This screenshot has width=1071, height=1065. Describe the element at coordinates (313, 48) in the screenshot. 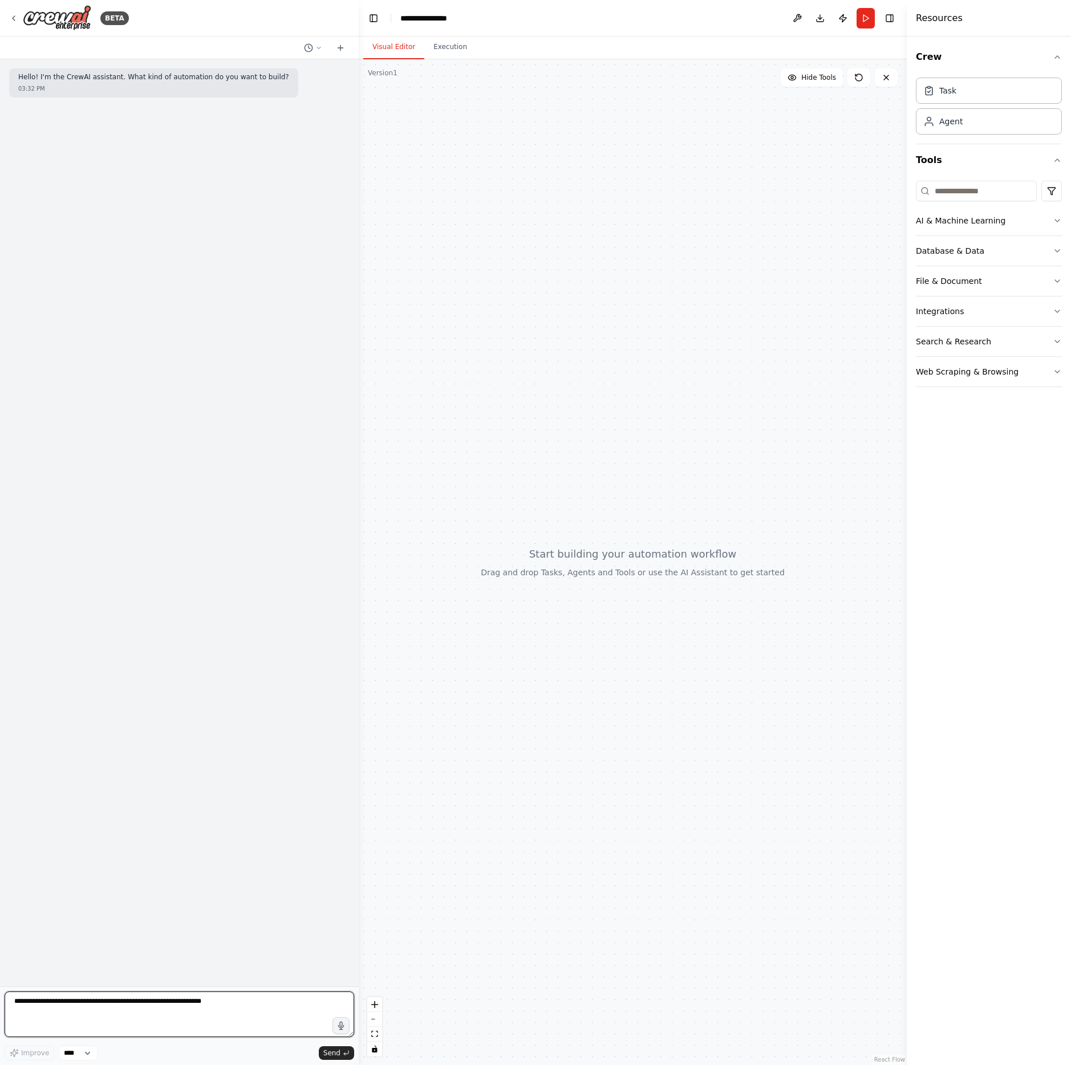

I see `button: Switch to previous chat` at that location.